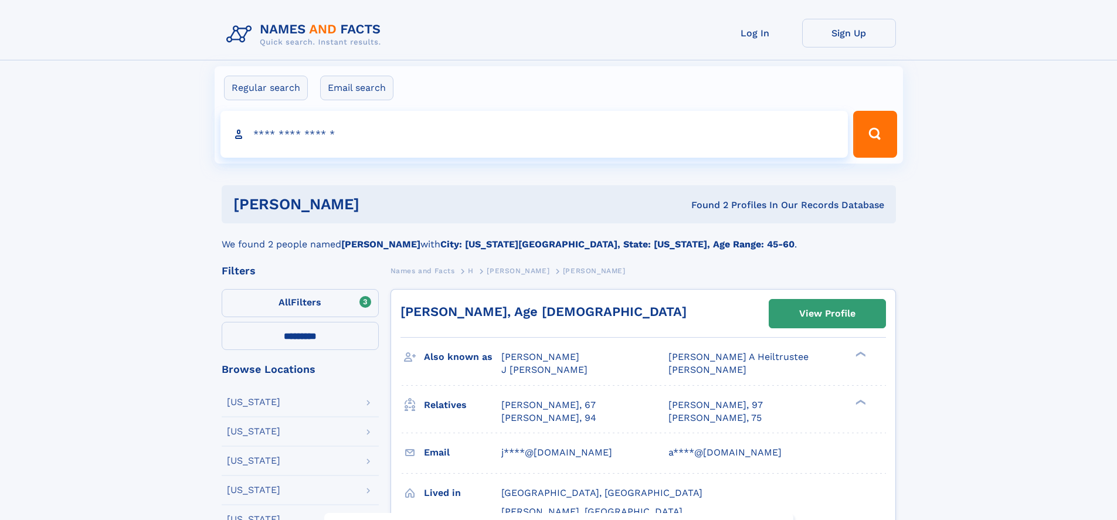 The height and width of the screenshot is (520, 1117). I want to click on h3: Also known as, so click(463, 357).